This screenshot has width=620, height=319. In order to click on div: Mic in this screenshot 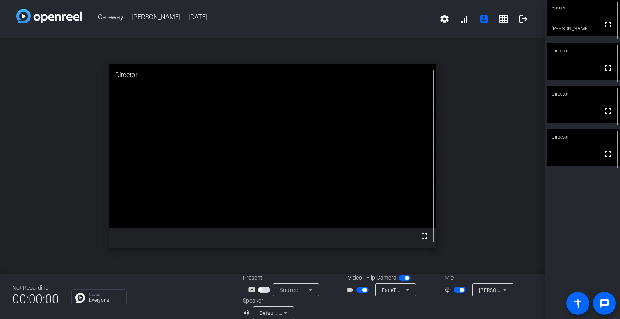, I will do `click(477, 278)`.